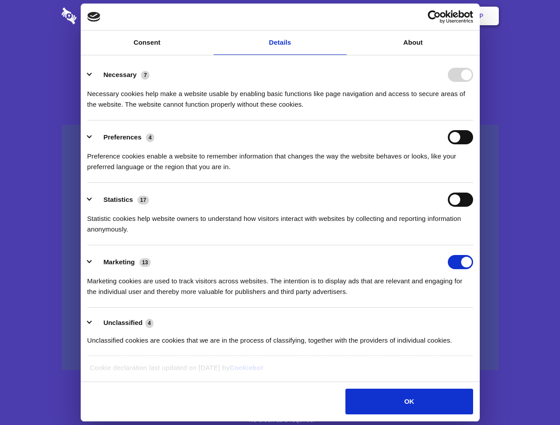 The height and width of the screenshot is (425, 560). Describe the element at coordinates (147, 43) in the screenshot. I see `a: Consent` at that location.